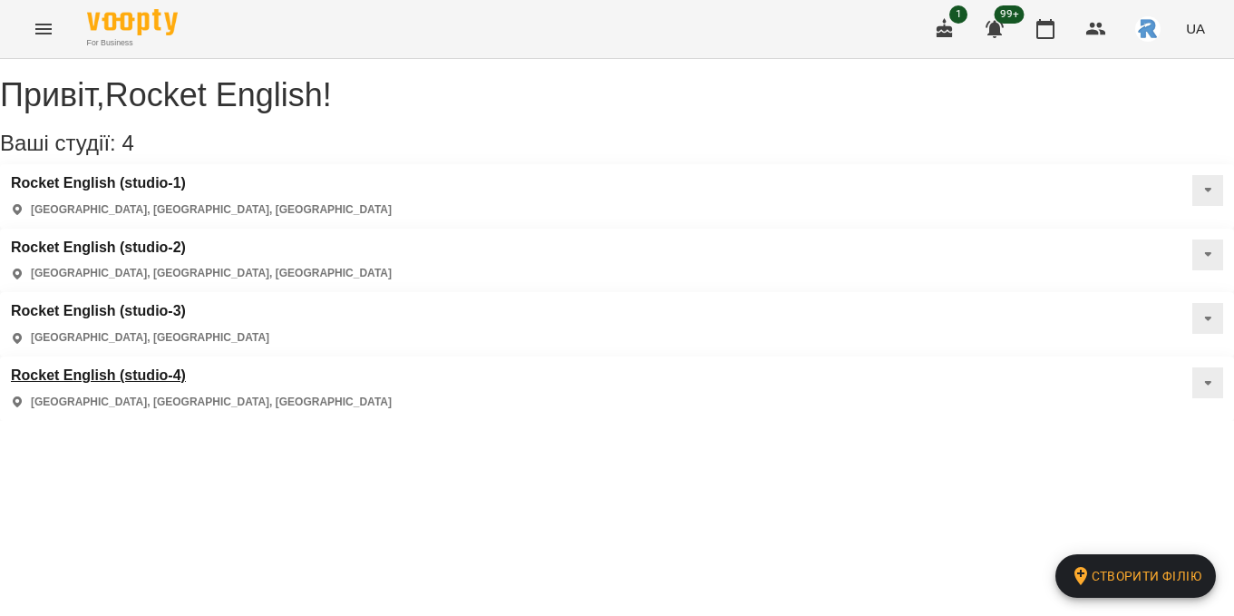 Image resolution: width=1234 pixels, height=616 pixels. I want to click on span: UA, so click(1195, 28).